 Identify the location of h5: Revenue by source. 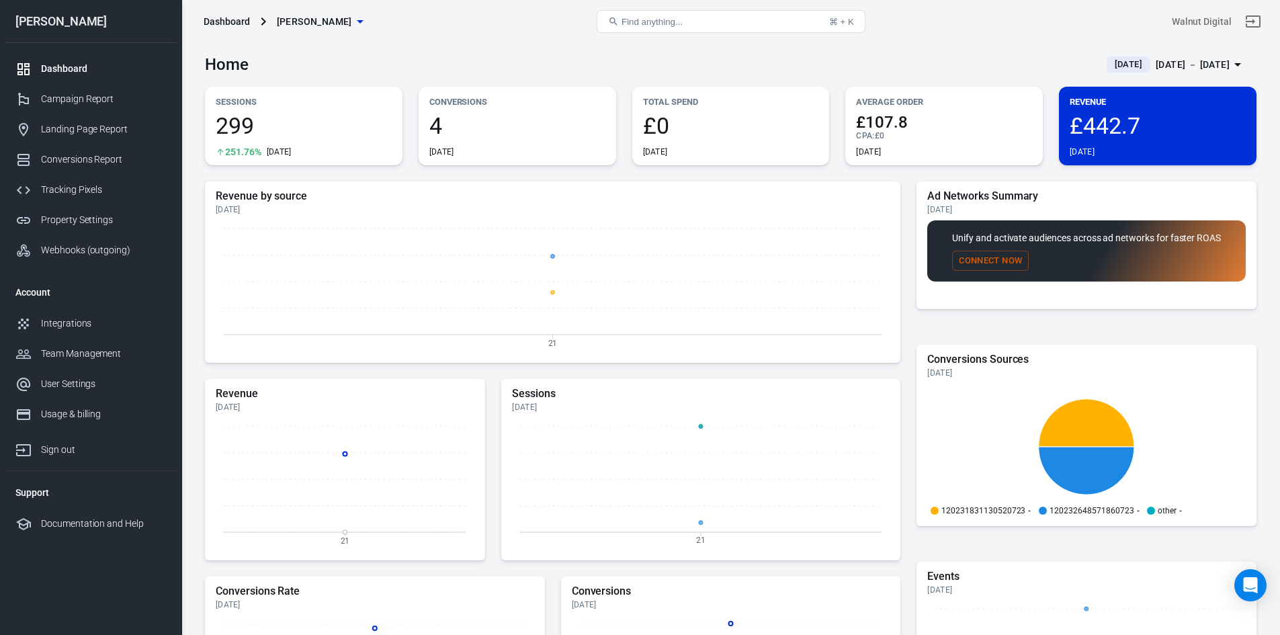
(552, 196).